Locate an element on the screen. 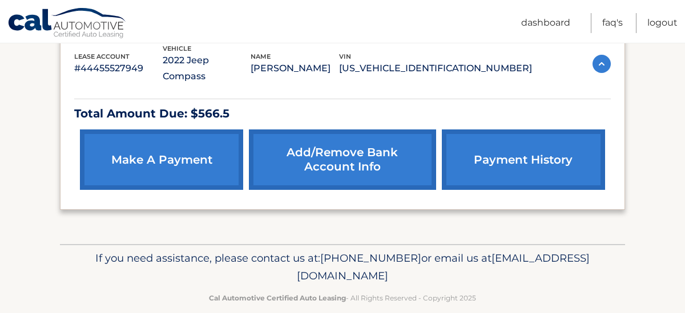 Image resolution: width=685 pixels, height=313 pixels. a: Add/Remove bank account info is located at coordinates (342, 160).